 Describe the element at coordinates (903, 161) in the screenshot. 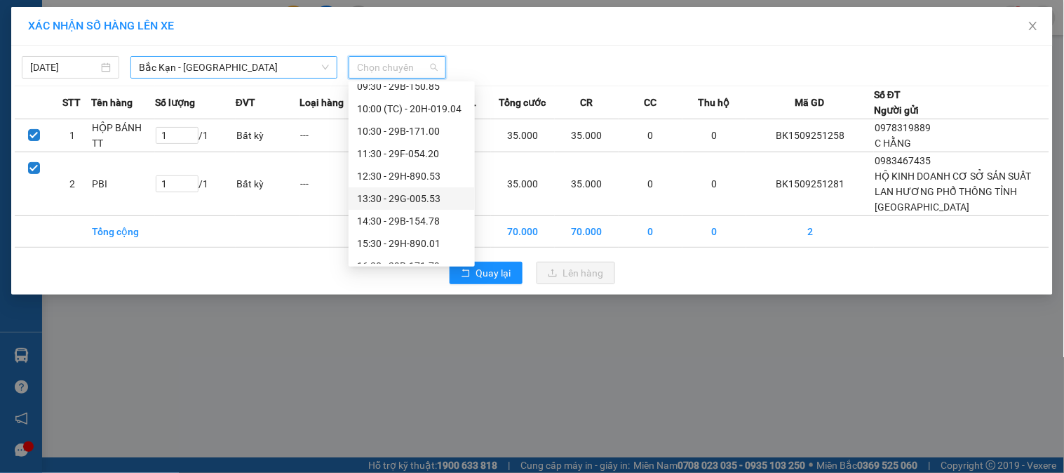

I see `span: 0983467435` at that location.